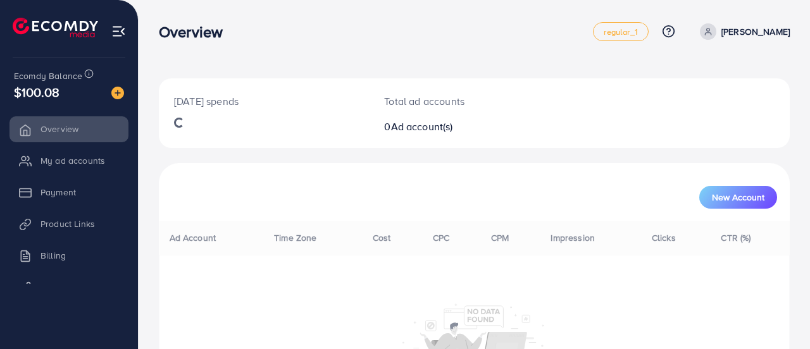 Image resolution: width=810 pixels, height=349 pixels. I want to click on span: Ecomdy Balance, so click(48, 76).